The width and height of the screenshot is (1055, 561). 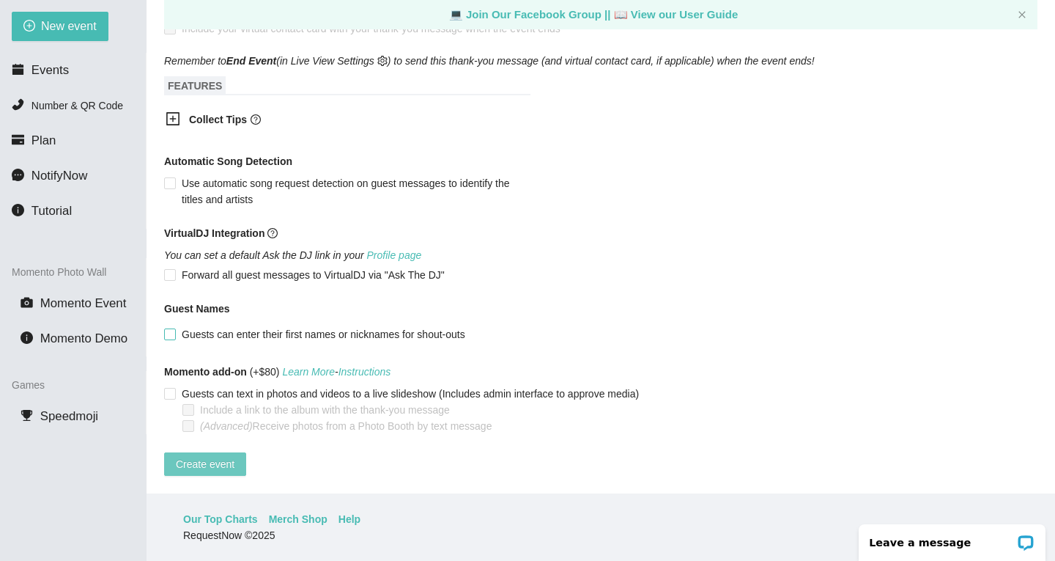 What do you see at coordinates (84, 303) in the screenshot?
I see `span: Momento Event` at bounding box center [84, 303].